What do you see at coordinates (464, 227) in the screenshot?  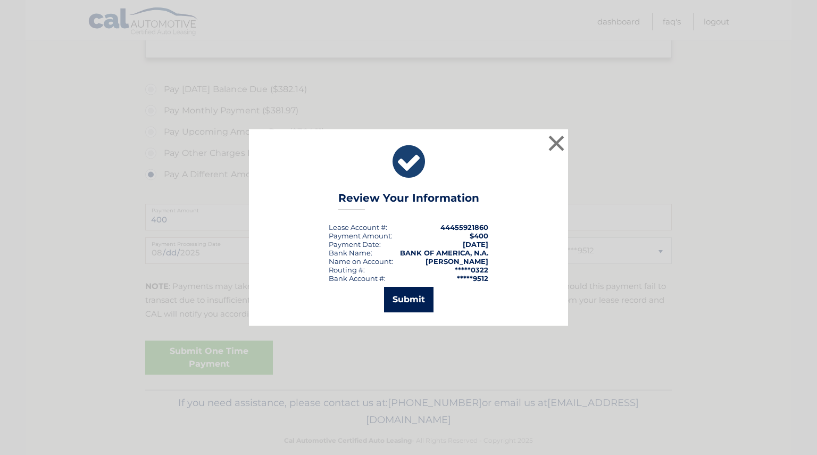 I see `strong: 44455921860` at bounding box center [464, 227].